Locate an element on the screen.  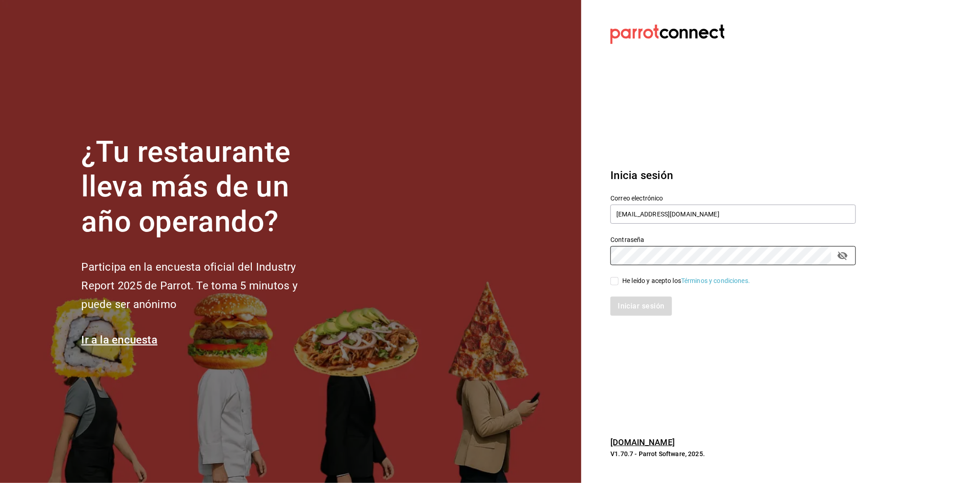
input: Ingresa tu correo electrónico is located at coordinates (733, 214).